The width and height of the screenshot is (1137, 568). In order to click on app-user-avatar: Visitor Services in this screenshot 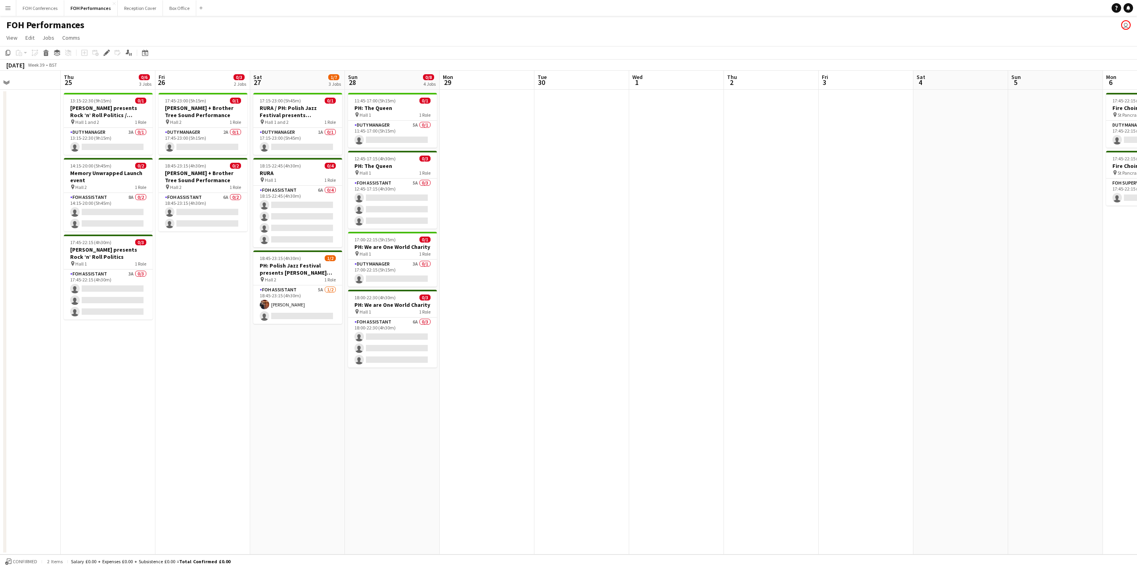, I will do `click(1126, 25)`.